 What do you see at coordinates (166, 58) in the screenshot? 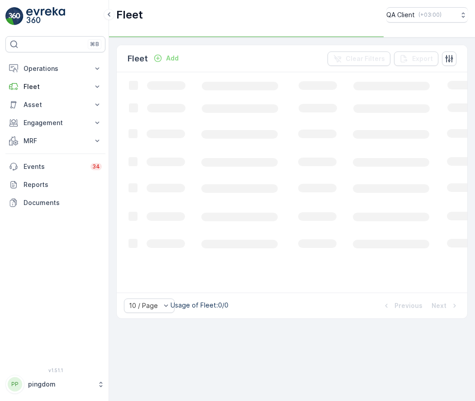
I see `button: Add` at bounding box center [166, 58].